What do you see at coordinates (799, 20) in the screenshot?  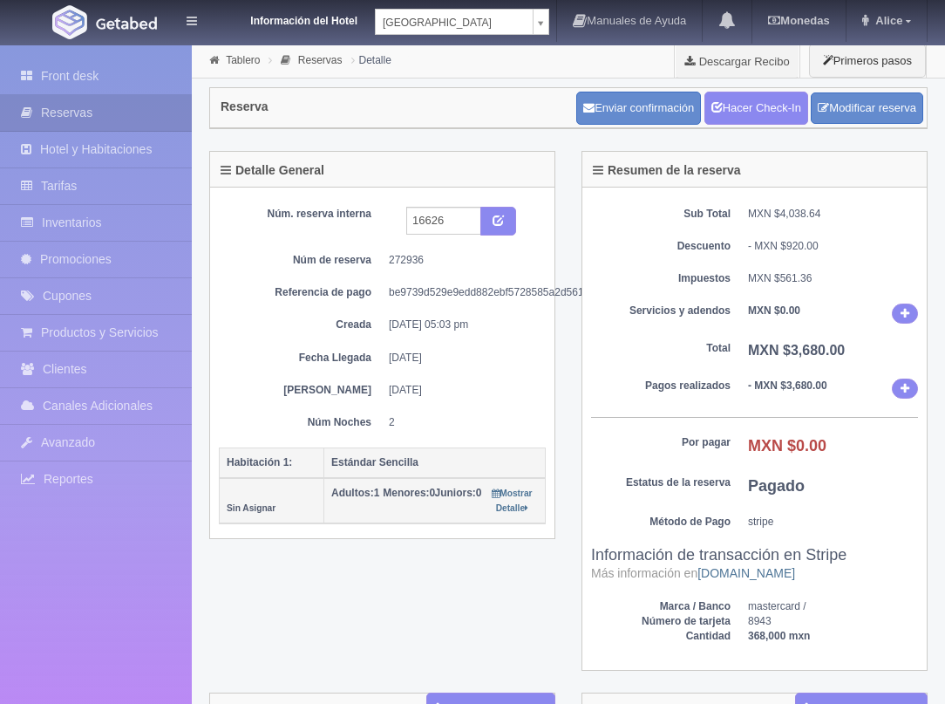 I see `b: Monedas` at bounding box center [799, 20].